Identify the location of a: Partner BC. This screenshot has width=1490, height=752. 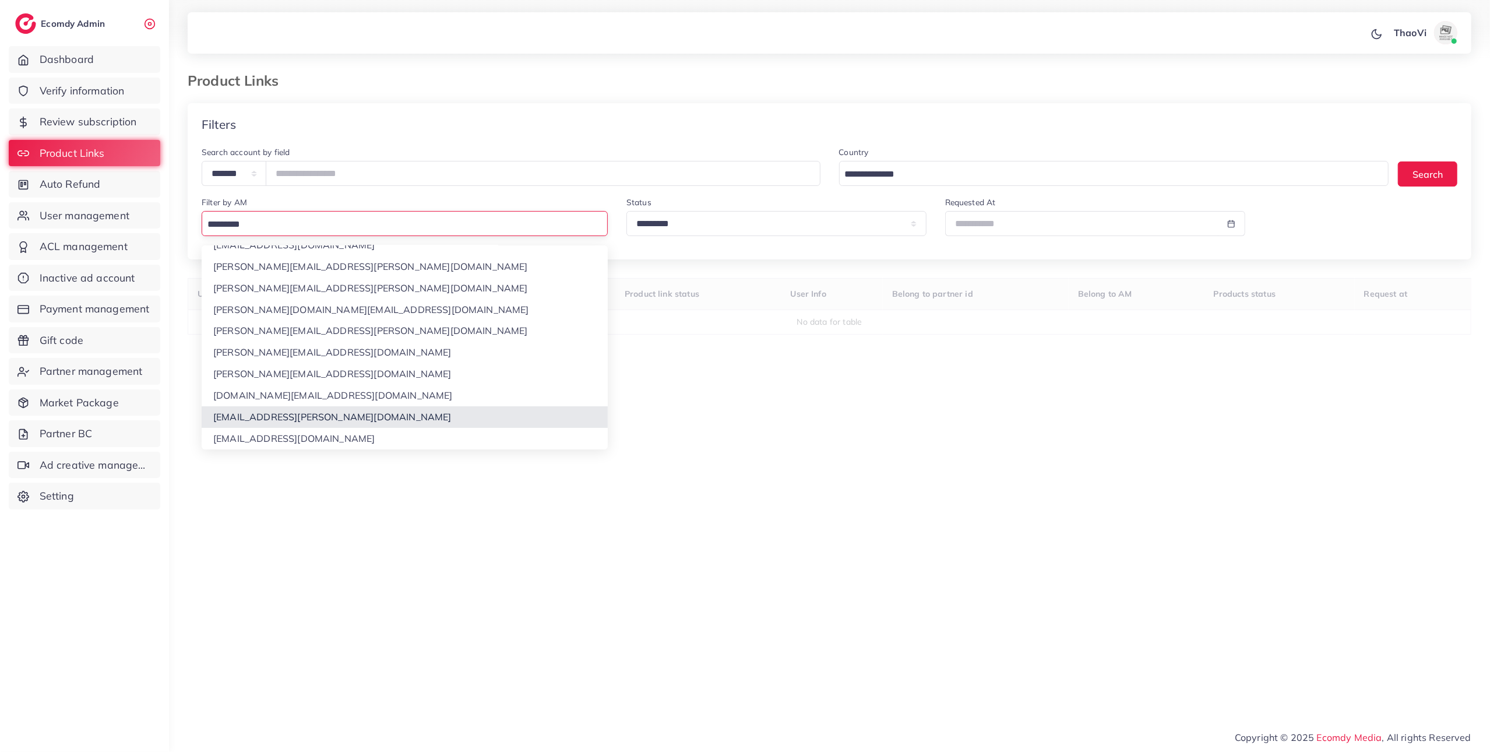
(85, 434).